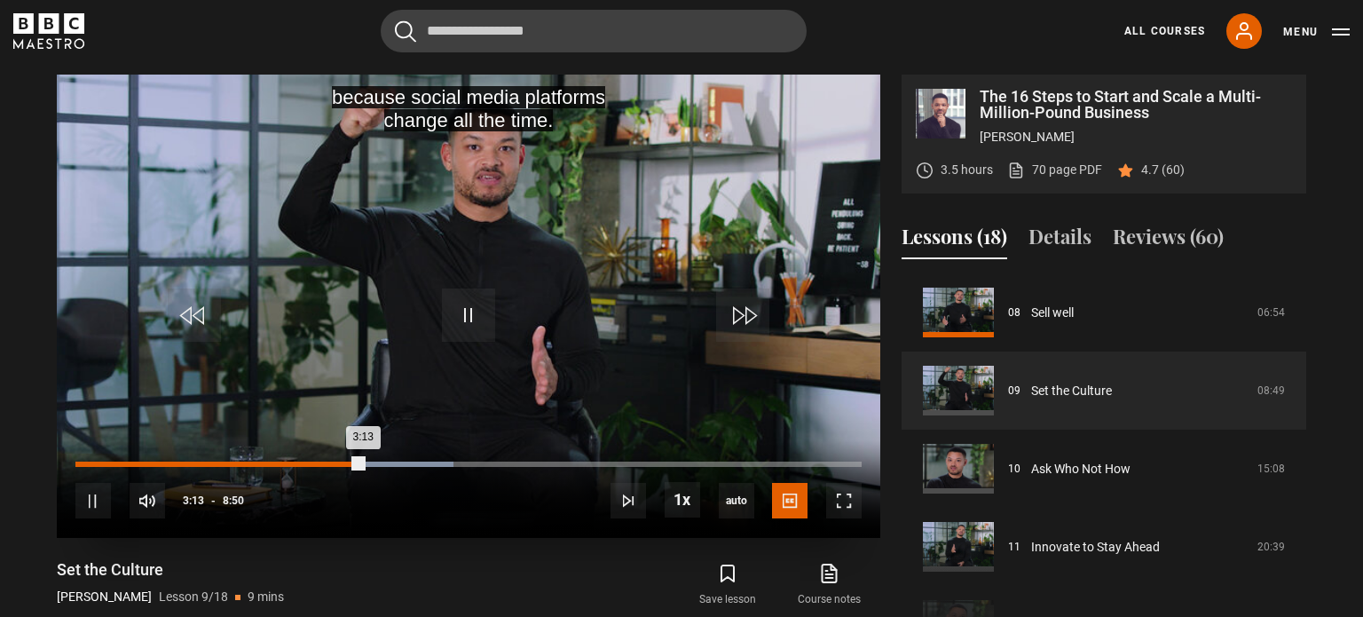 This screenshot has width=1363, height=617. Describe the element at coordinates (193, 596) in the screenshot. I see `p: Lesson 9/18` at that location.